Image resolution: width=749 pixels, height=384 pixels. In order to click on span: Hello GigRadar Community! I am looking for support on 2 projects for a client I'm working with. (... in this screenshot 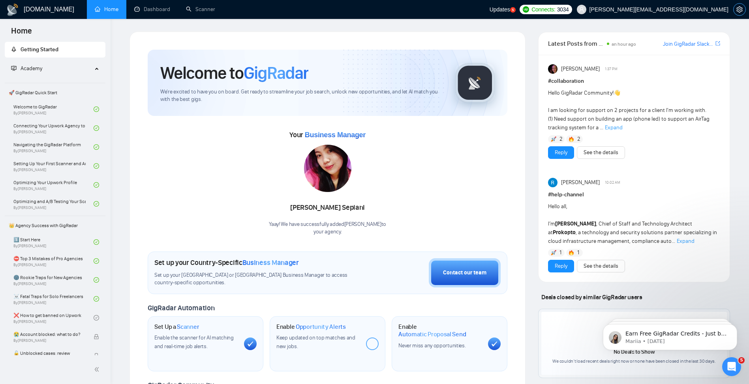, I will do `click(628, 110)`.